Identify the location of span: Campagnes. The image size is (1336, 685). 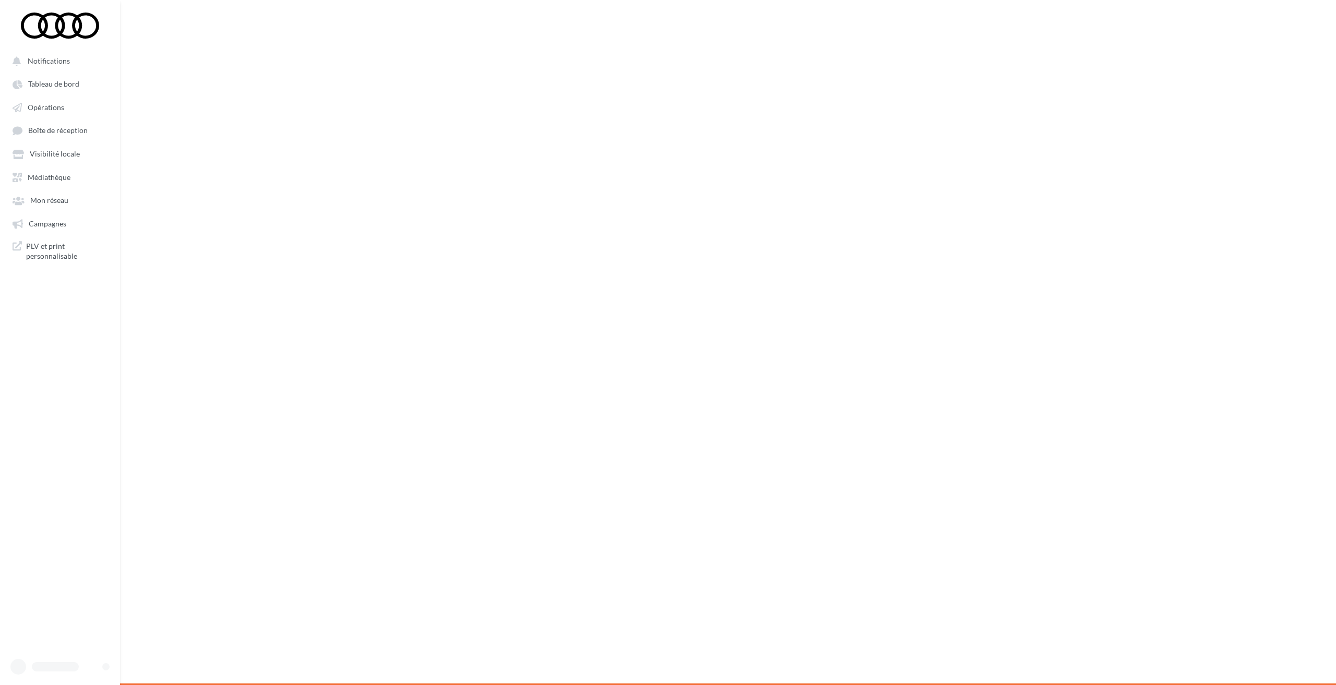
(48, 223).